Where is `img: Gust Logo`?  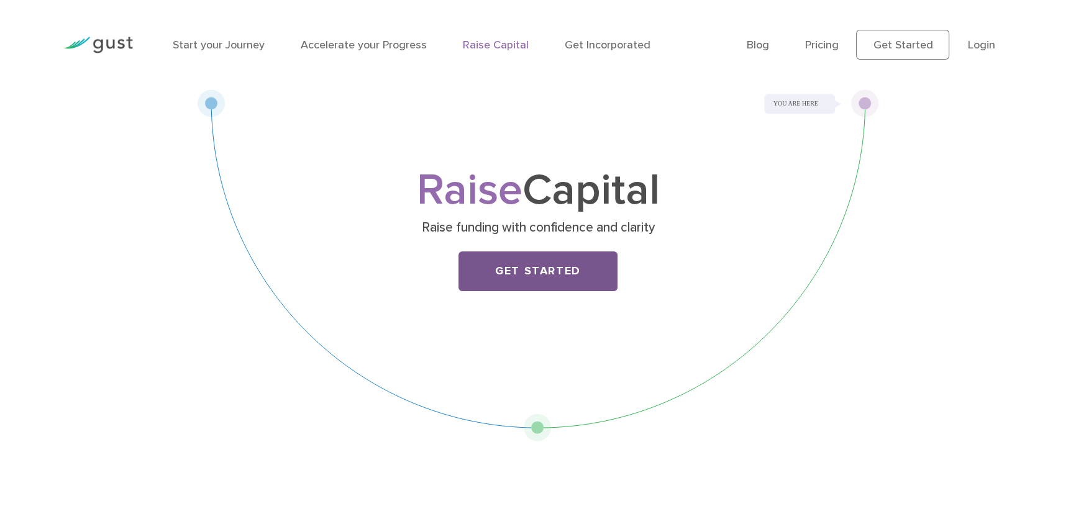
img: Gust Logo is located at coordinates (98, 45).